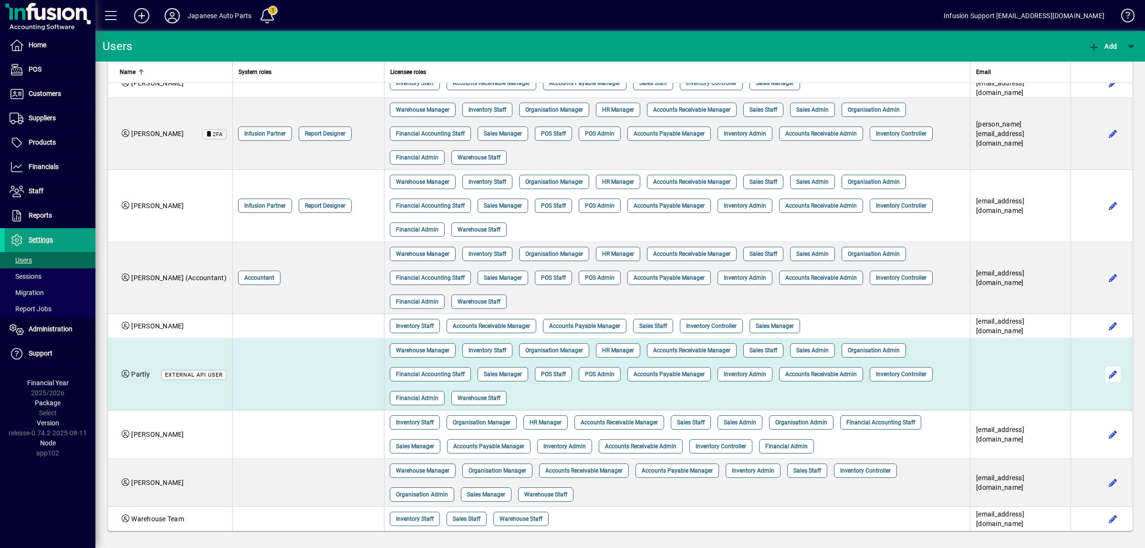  Describe the element at coordinates (27, 292) in the screenshot. I see `span: Migration` at that location.